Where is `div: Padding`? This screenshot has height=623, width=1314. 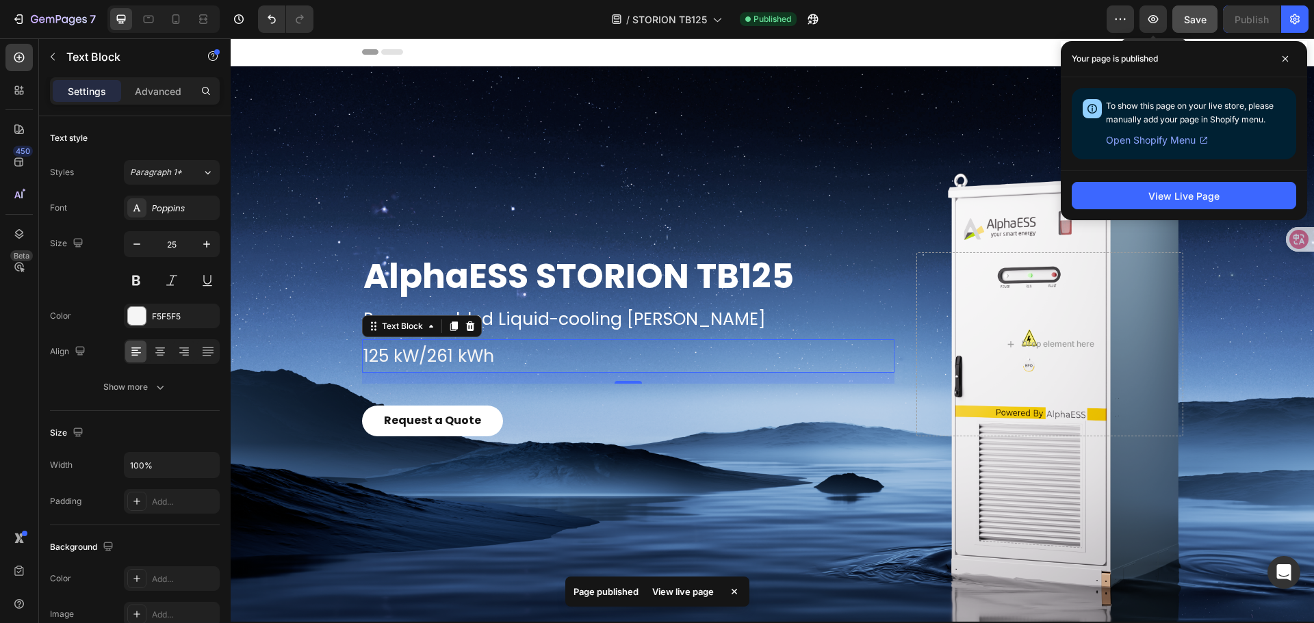
div: Padding is located at coordinates (66, 501).